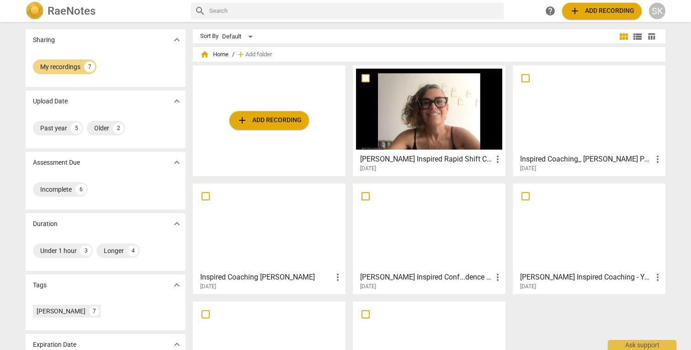 Image resolution: width=691 pixels, height=350 pixels. What do you see at coordinates (58, 250) in the screenshot?
I see `div: Under 1 hour` at bounding box center [58, 250].